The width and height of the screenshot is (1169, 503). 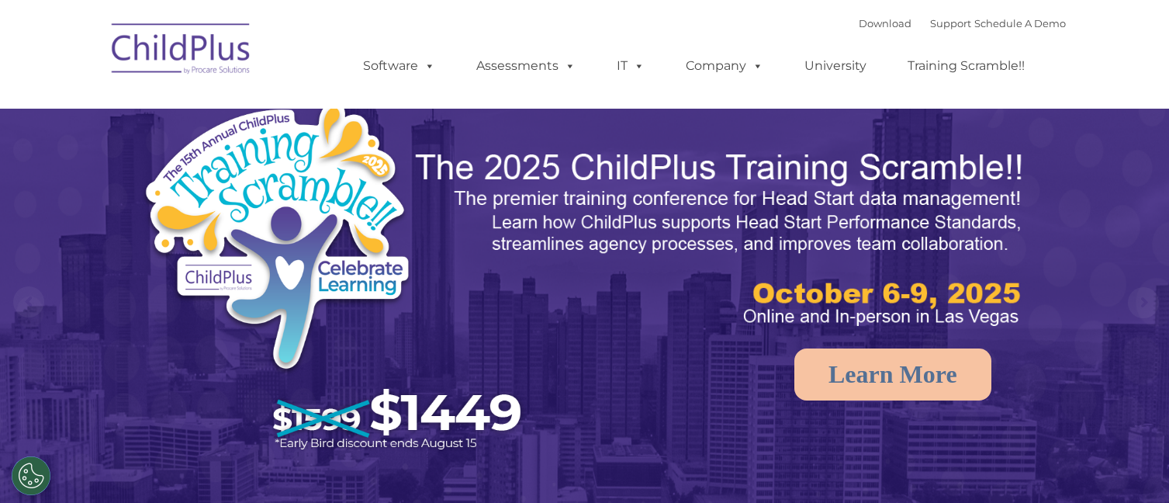 What do you see at coordinates (182, 51) in the screenshot?
I see `img: ChildPlus by Procare Solutions` at bounding box center [182, 51].